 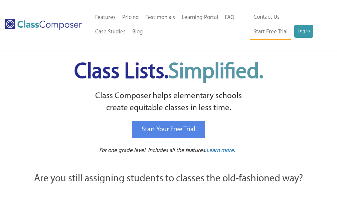 I want to click on a: Start Free Trial, so click(x=271, y=32).